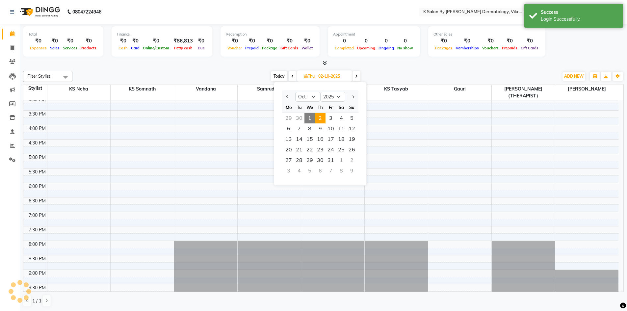 The width and height of the screenshot is (627, 311). Describe the element at coordinates (37, 186) in the screenshot. I see `div: 6:00 PM` at that location.